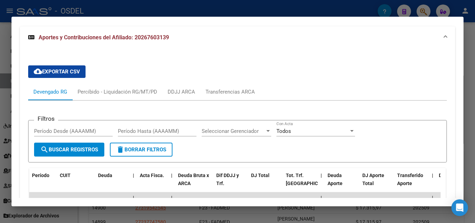 Image resolution: width=475 pixels, height=223 pixels. Describe the element at coordinates (260, 175) in the screenshot. I see `span: DJ Total` at that location.